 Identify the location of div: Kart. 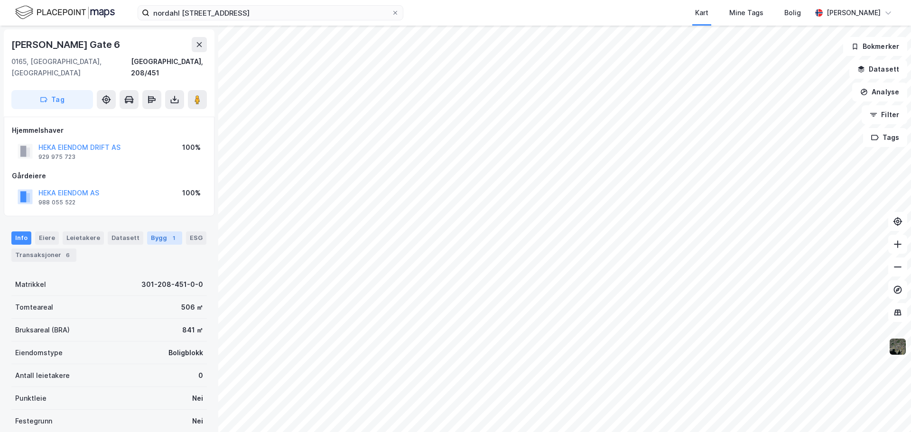
(702, 13).